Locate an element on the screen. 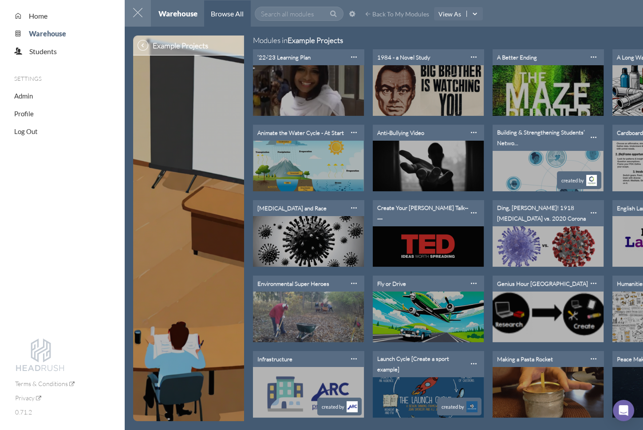  div: Making a Pasta Rocket is located at coordinates (525, 359).